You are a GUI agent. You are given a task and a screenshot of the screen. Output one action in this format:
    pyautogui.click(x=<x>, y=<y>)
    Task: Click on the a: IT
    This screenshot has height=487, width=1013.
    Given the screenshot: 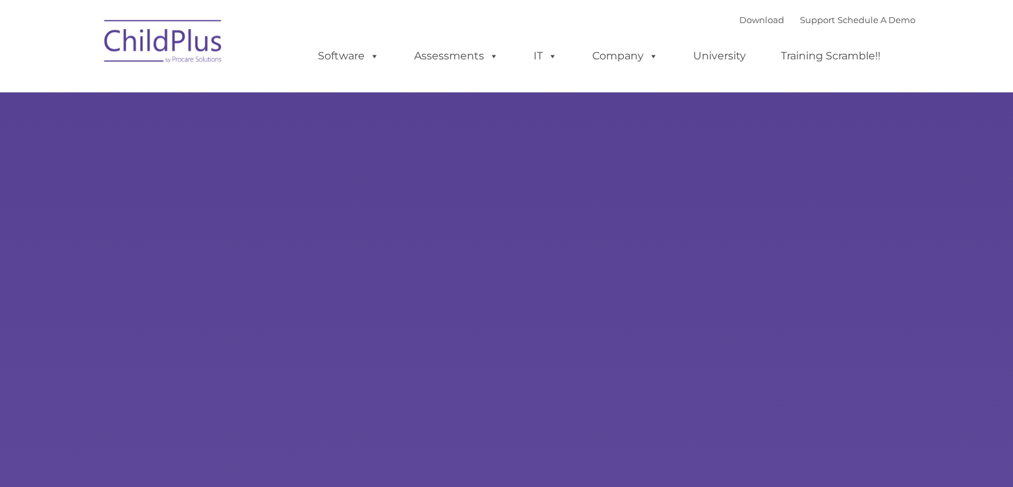 What is the action you would take?
    pyautogui.click(x=546, y=56)
    